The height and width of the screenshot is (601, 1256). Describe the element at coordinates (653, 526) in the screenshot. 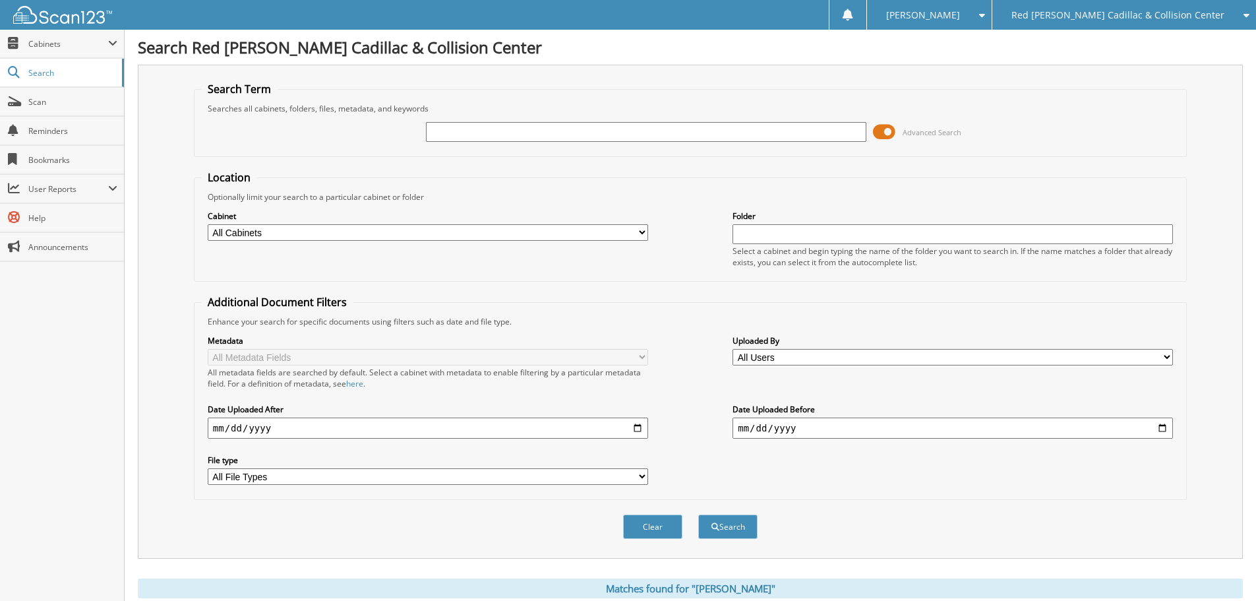

I see `button: Clear` at that location.